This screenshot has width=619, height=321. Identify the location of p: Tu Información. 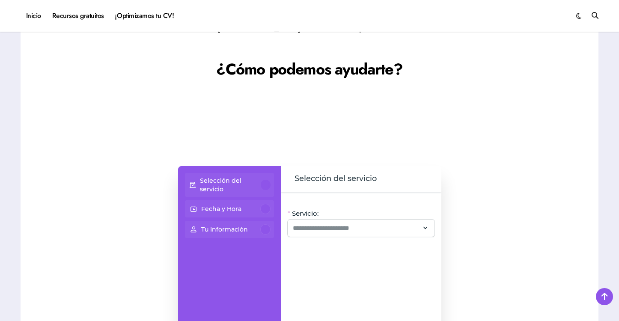
(224, 230).